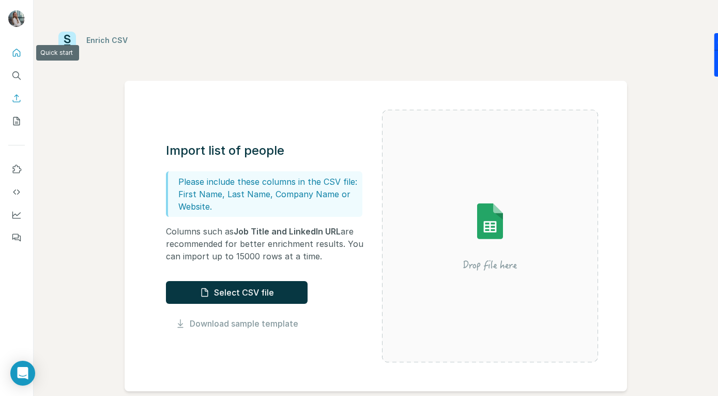  What do you see at coordinates (244, 323) in the screenshot?
I see `a: Download sample template` at bounding box center [244, 323].